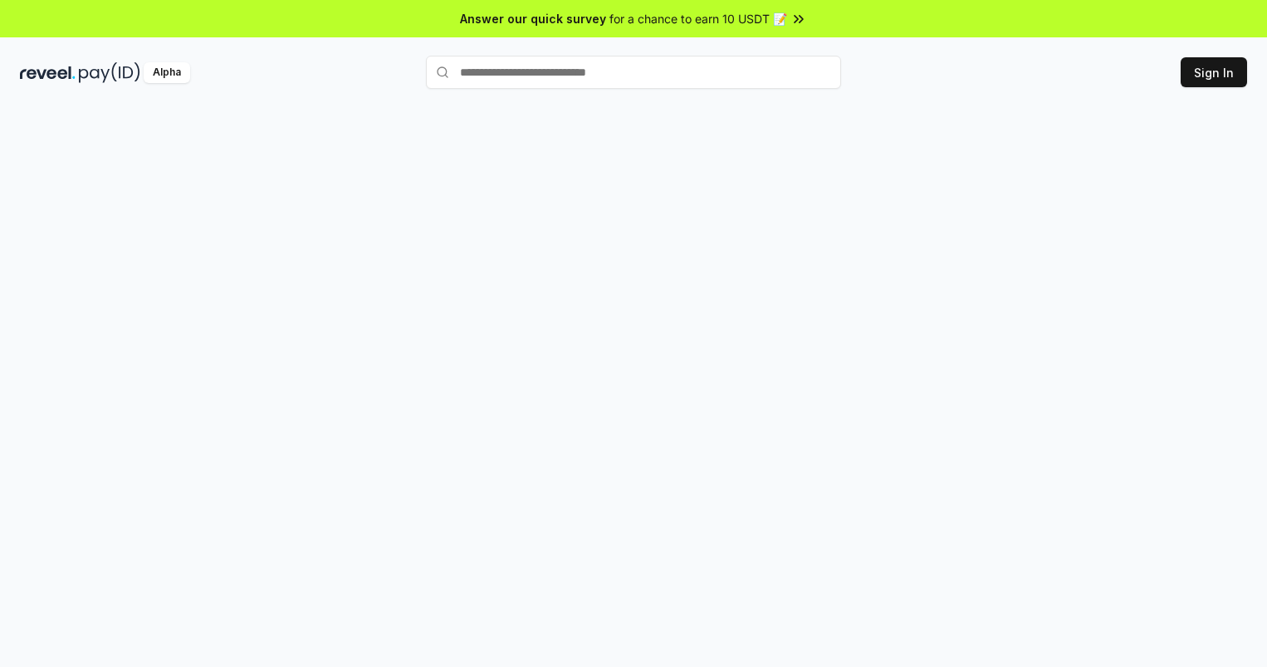 This screenshot has height=667, width=1267. I want to click on img: reveel_dark, so click(47, 72).